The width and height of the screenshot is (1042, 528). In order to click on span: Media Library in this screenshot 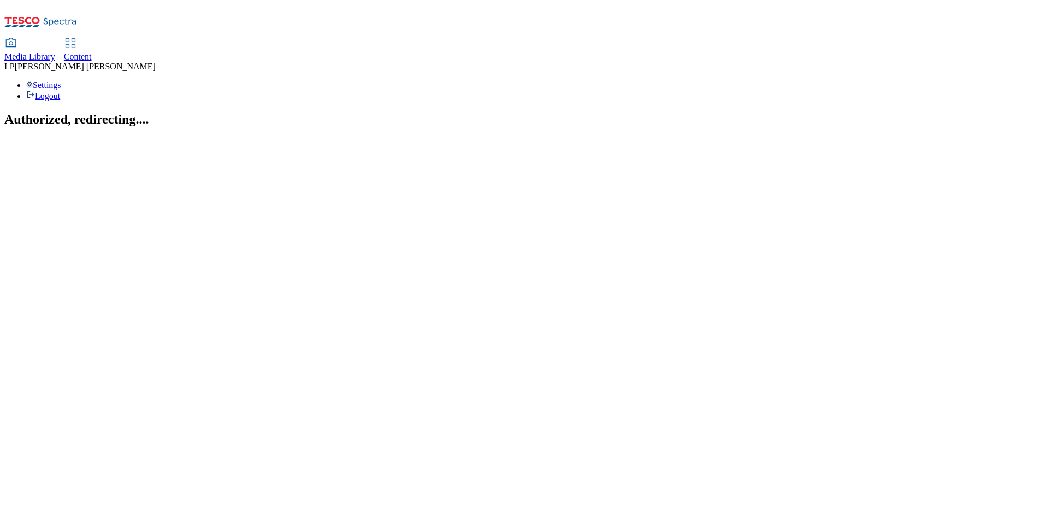, I will do `click(29, 56)`.